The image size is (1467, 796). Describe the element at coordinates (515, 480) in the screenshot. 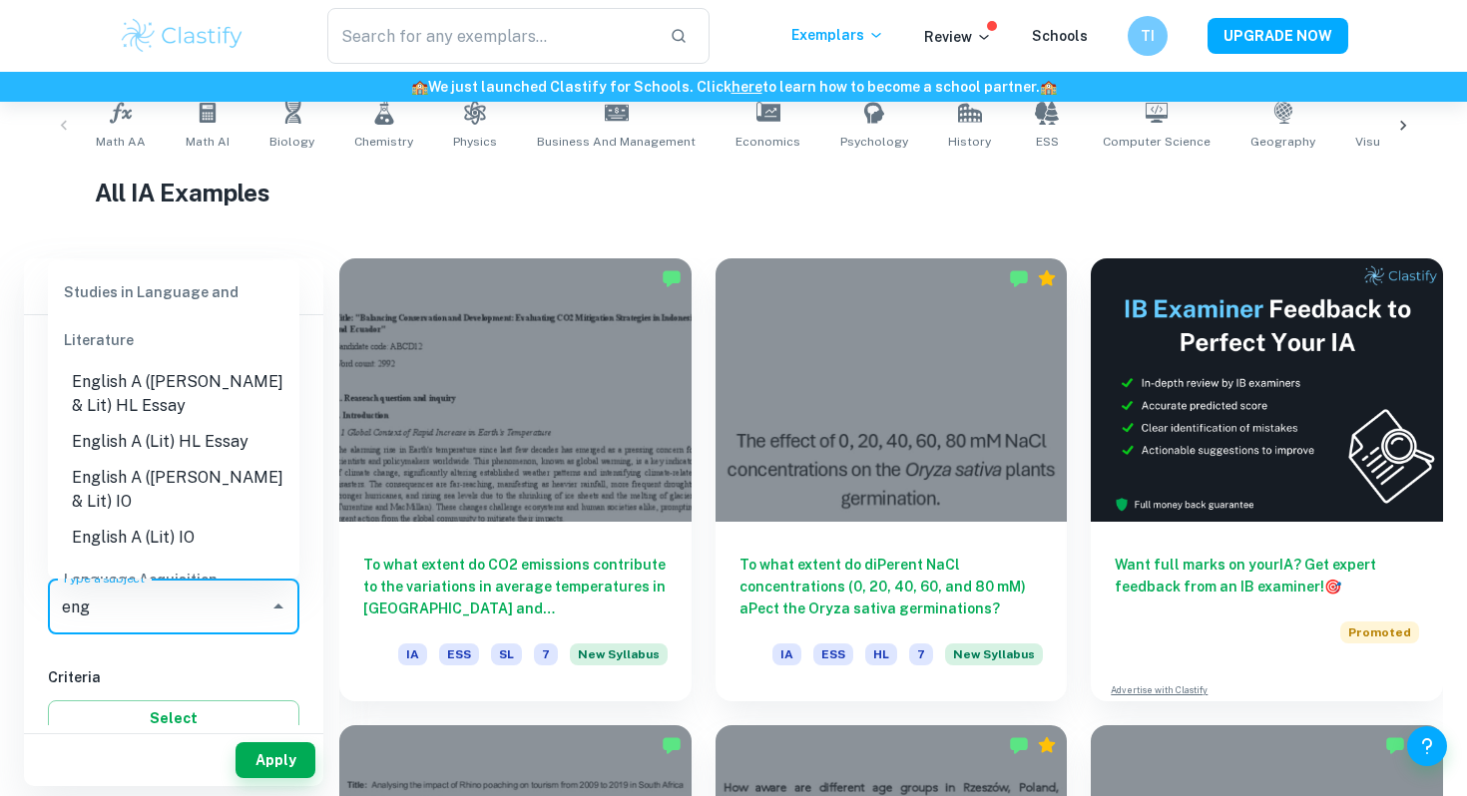

I see `a: To what extent do CO2 emissions contribute to the variations in average temperatures in [GEOGRAPH...` at that location.